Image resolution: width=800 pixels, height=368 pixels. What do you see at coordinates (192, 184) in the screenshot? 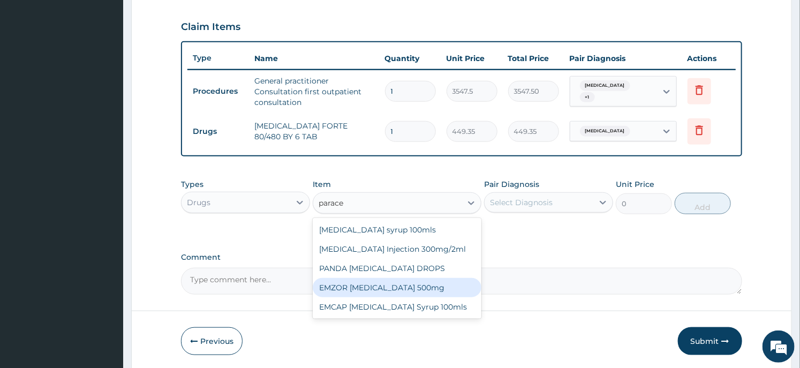
I see `label: Types` at bounding box center [192, 184].